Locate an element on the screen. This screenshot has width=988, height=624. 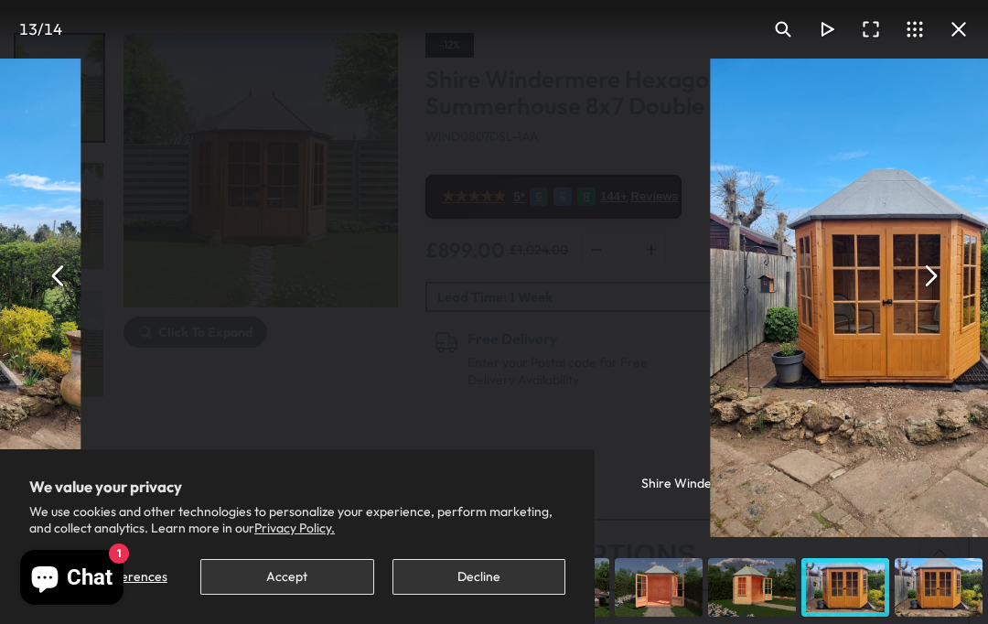
span: 13 is located at coordinates (28, 28).